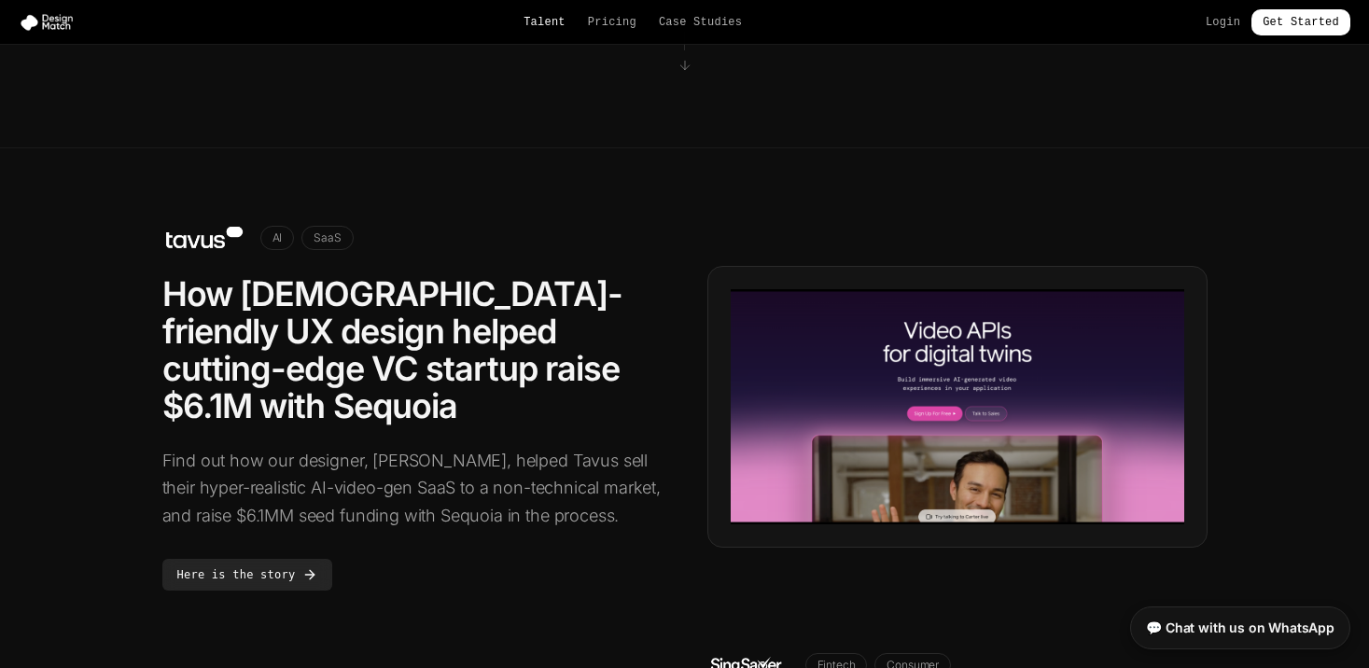 This screenshot has height=668, width=1369. I want to click on a: Get Started, so click(1301, 22).